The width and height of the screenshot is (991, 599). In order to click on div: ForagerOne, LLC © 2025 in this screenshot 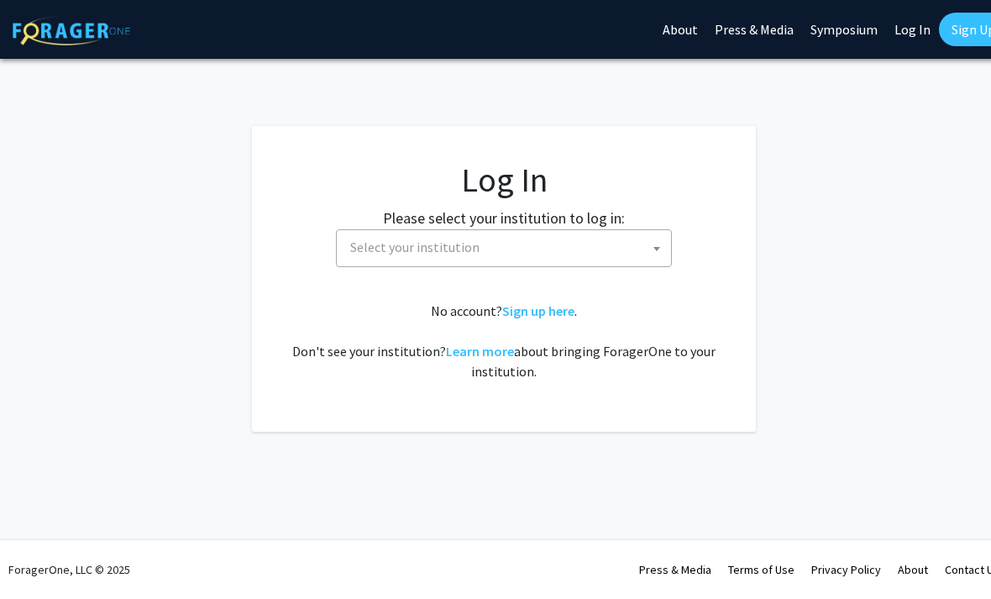, I will do `click(69, 569)`.